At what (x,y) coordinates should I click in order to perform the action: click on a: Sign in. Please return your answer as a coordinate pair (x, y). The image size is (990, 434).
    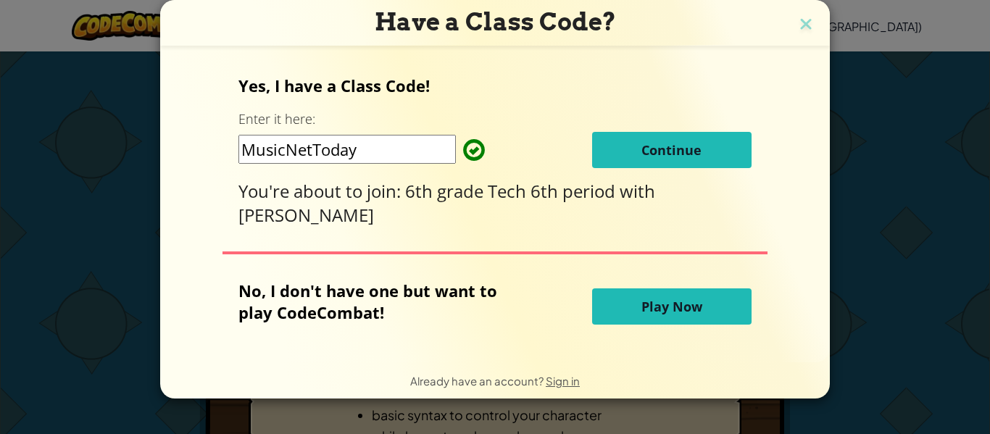
    Looking at the image, I should click on (563, 381).